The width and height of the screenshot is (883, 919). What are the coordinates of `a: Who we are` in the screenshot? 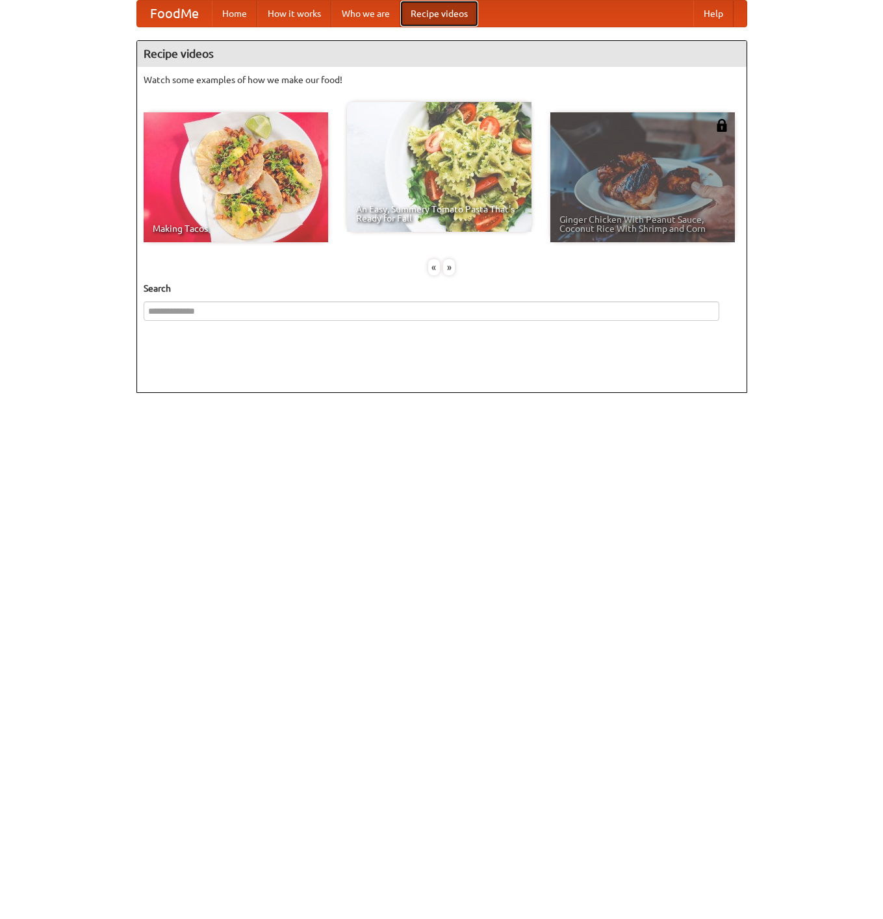 It's located at (366, 14).